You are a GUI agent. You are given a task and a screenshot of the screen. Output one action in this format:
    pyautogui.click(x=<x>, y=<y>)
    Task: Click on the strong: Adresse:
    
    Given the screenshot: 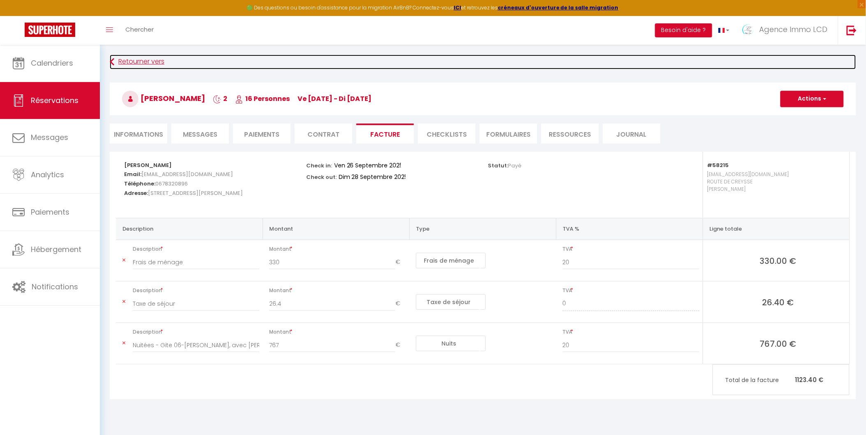 What is the action you would take?
    pyautogui.click(x=136, y=193)
    